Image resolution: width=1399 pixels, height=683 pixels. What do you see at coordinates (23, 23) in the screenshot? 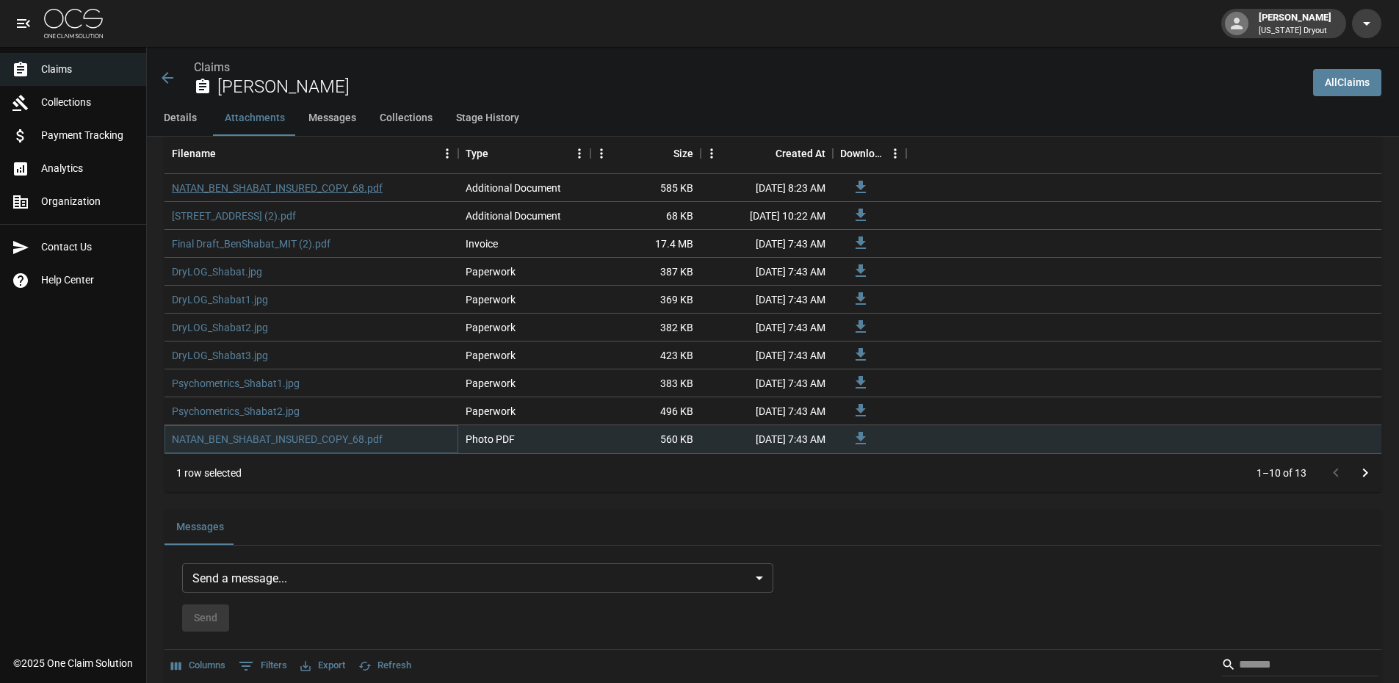
I see `button: open drawer` at bounding box center [23, 23].